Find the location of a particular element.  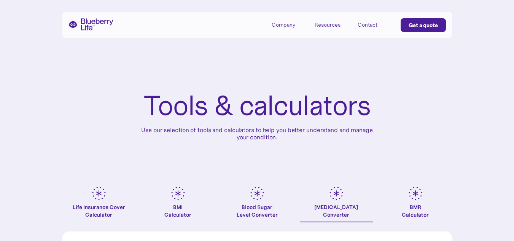

a: Get a quote is located at coordinates (423, 25).